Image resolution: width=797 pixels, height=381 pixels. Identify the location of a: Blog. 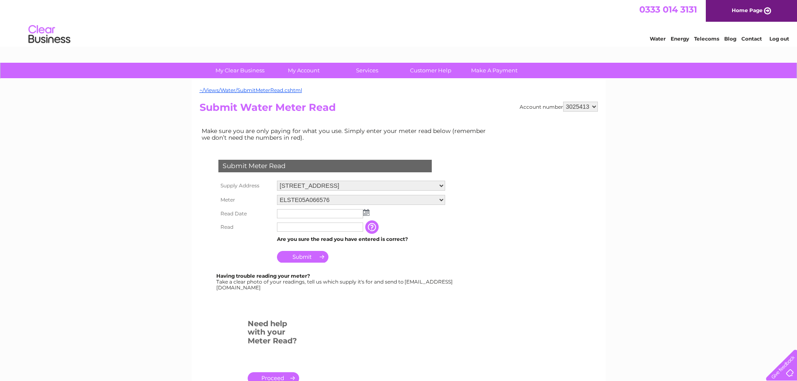
(730, 38).